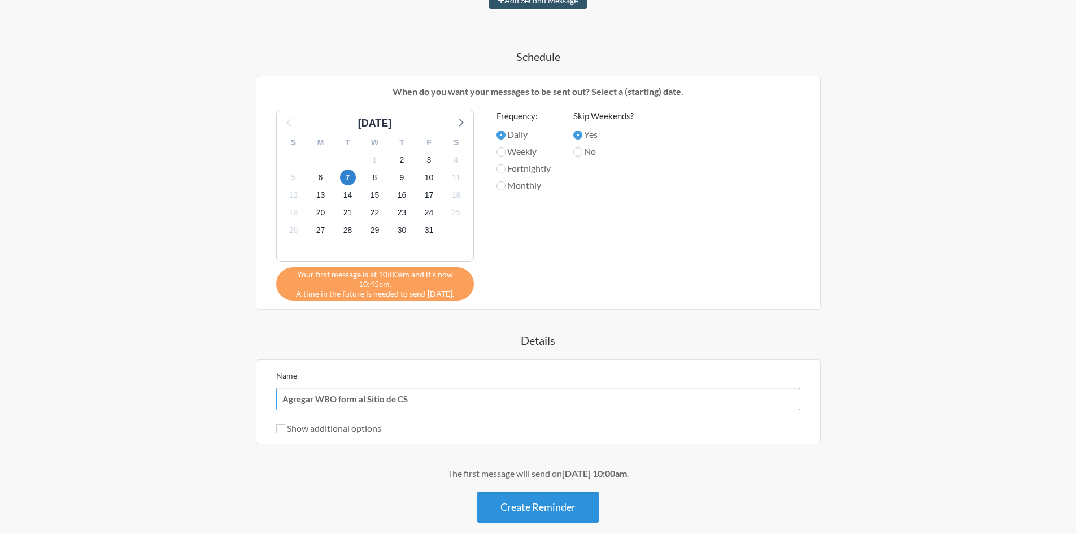  Describe the element at coordinates (538, 340) in the screenshot. I see `h4: Details` at that location.